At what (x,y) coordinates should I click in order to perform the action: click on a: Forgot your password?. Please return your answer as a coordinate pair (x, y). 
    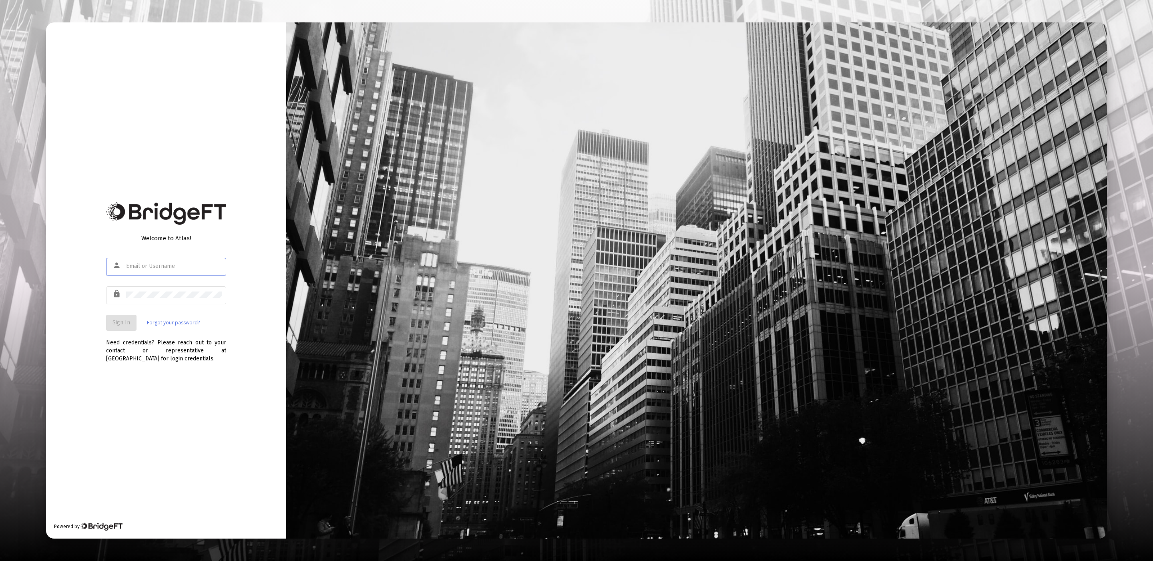
    Looking at the image, I should click on (173, 323).